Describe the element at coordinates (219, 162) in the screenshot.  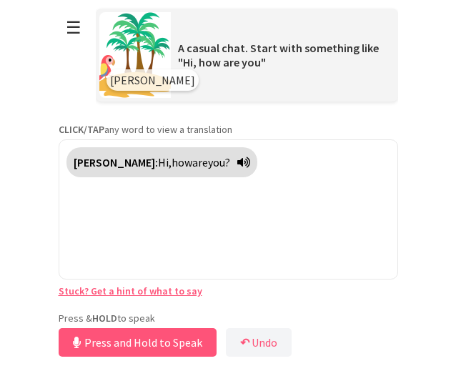
I see `span: you?` at that location.